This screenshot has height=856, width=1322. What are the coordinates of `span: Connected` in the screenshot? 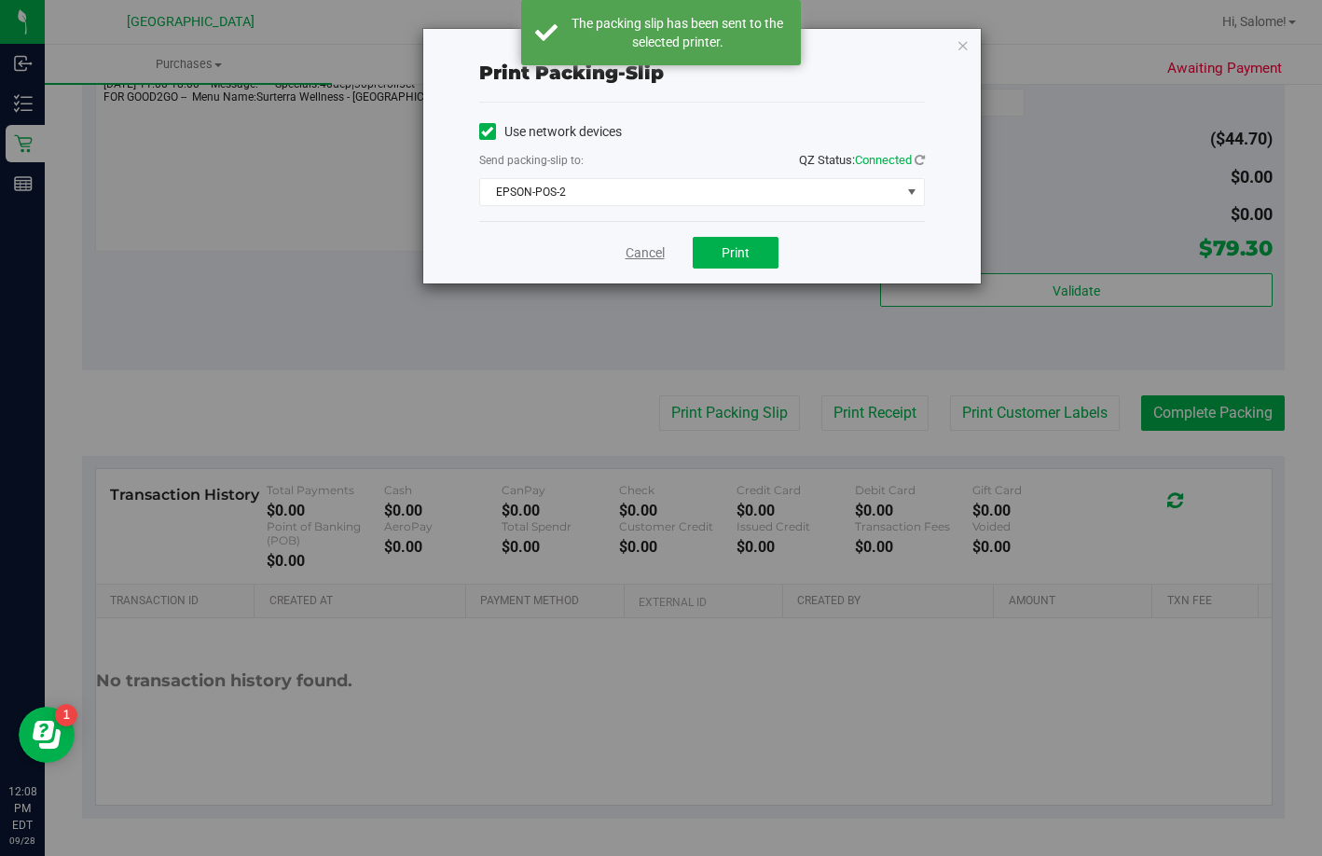 It's located at (883, 159).